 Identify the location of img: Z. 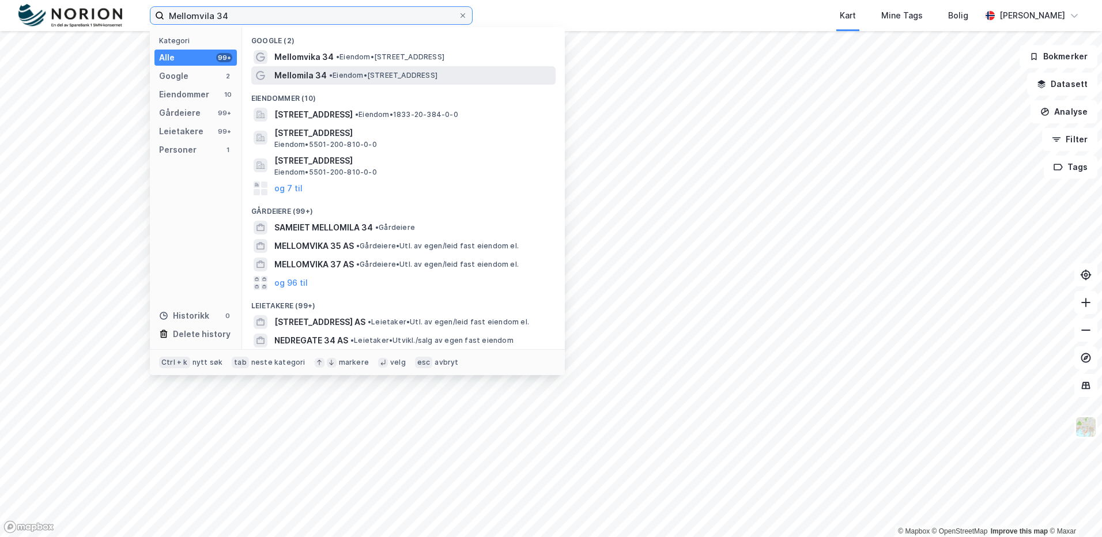
(1086, 427).